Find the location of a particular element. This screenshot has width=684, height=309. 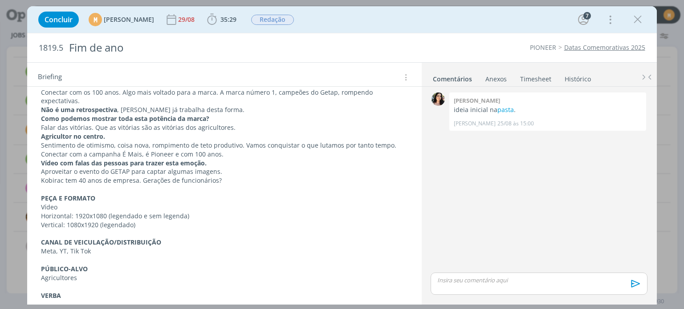

p: Kobirac tem 40 anos de empresa. Gerações de funcionários? is located at coordinates (224, 181).